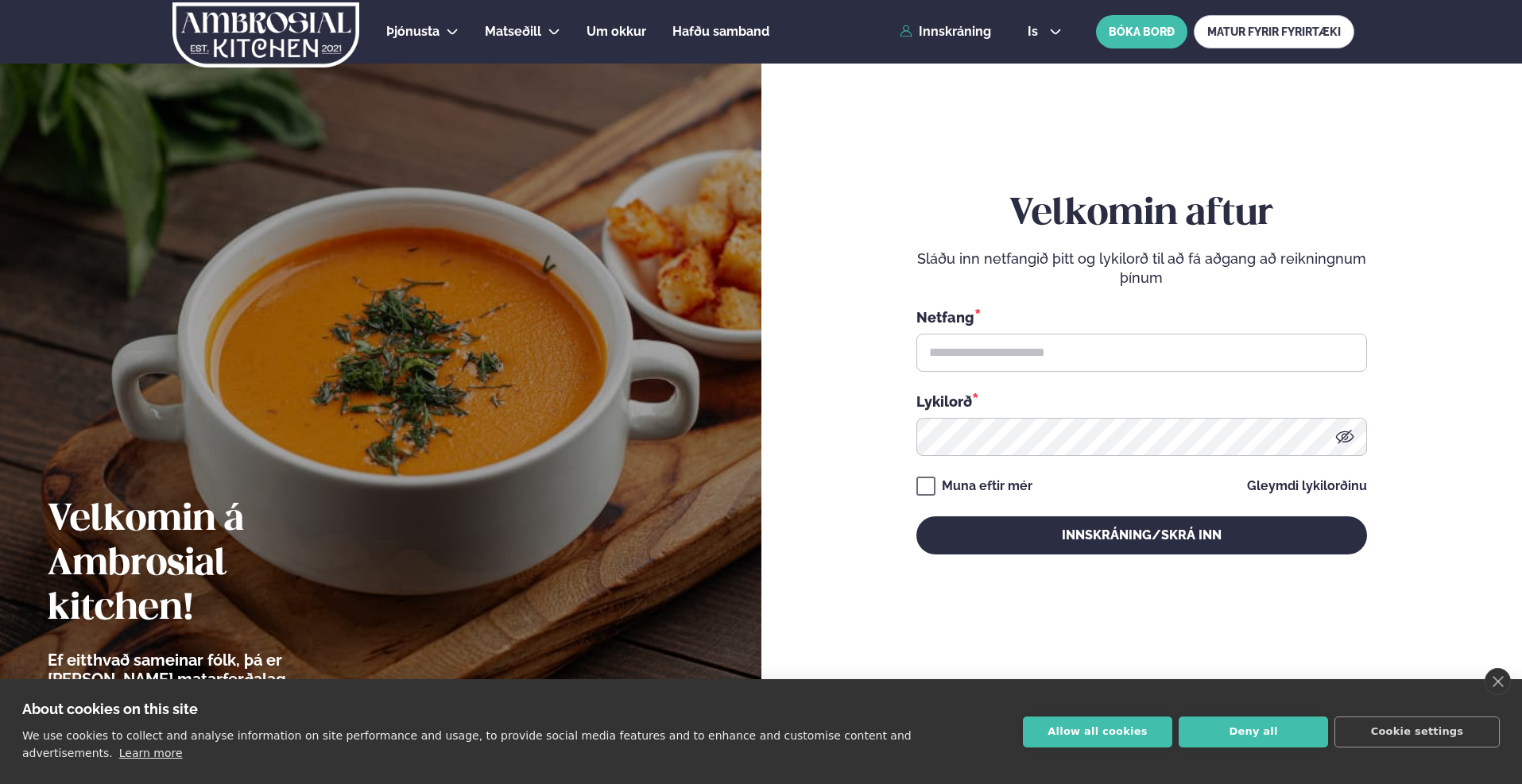 This screenshot has width=1522, height=784. What do you see at coordinates (721, 32) in the screenshot?
I see `a: Hafðu samband` at bounding box center [721, 32].